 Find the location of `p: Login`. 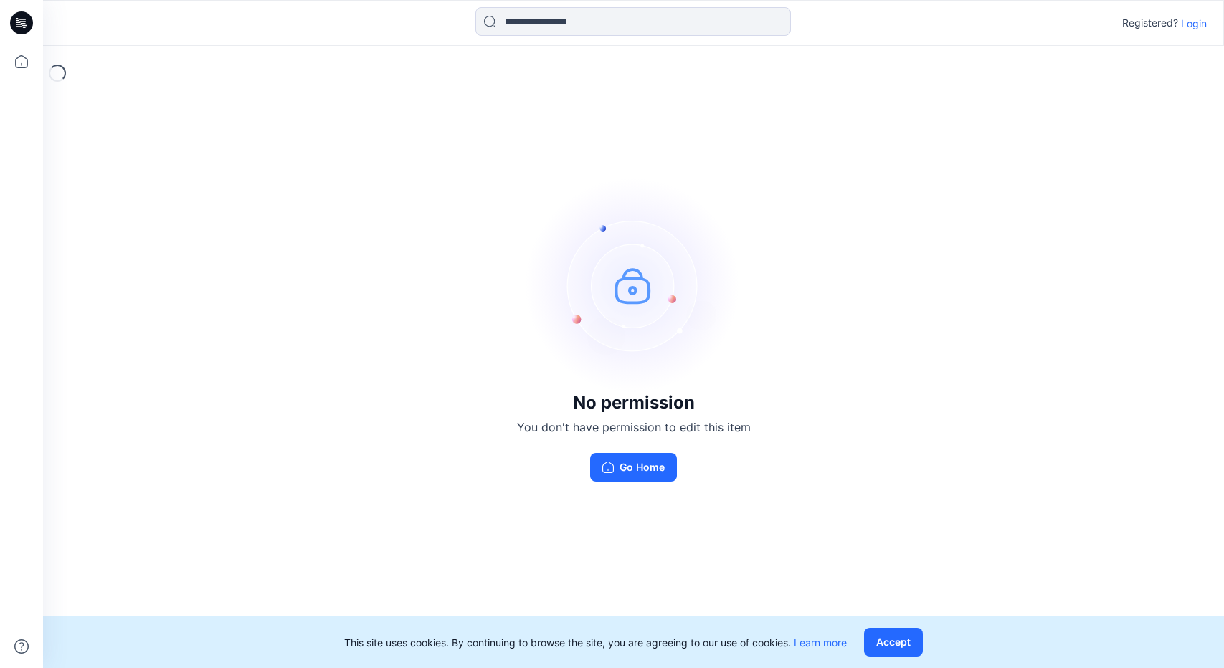

p: Login is located at coordinates (1194, 23).